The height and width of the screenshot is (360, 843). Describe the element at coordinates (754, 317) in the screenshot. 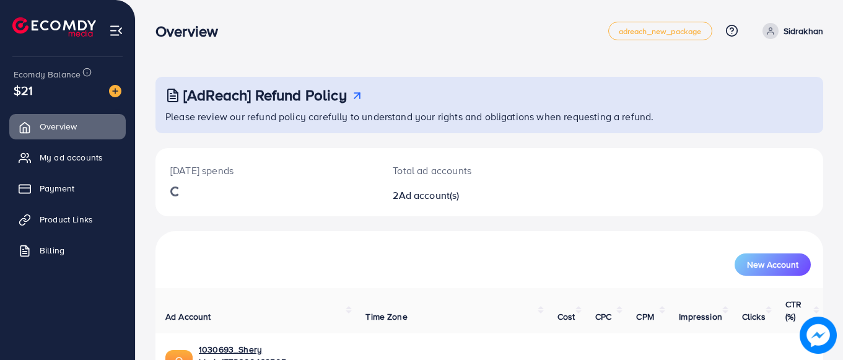

I see `span: Clicks` at that location.